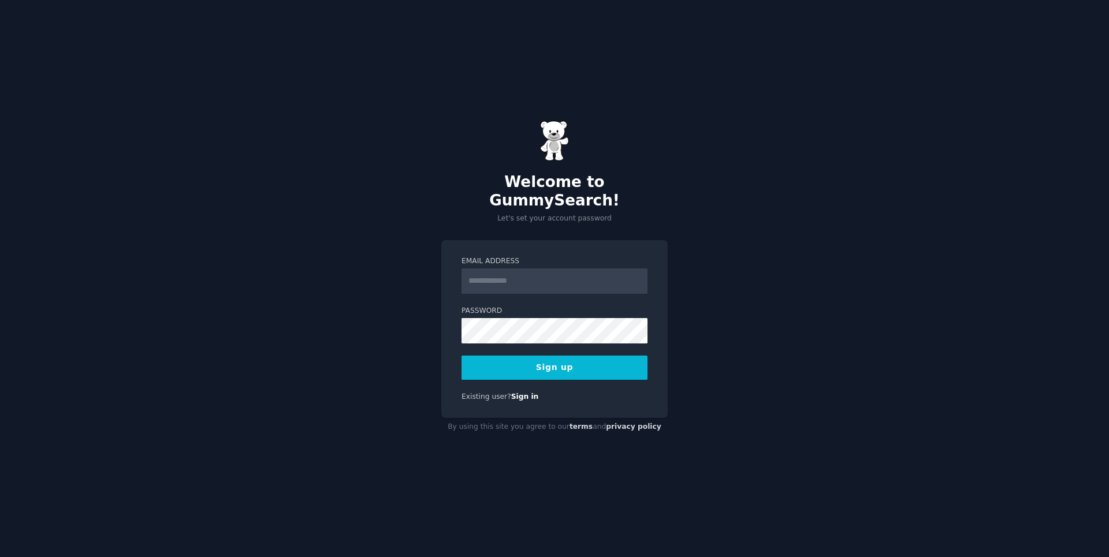 The width and height of the screenshot is (1109, 557). What do you see at coordinates (555, 219) in the screenshot?
I see `p: Let's set your account password` at bounding box center [555, 219].